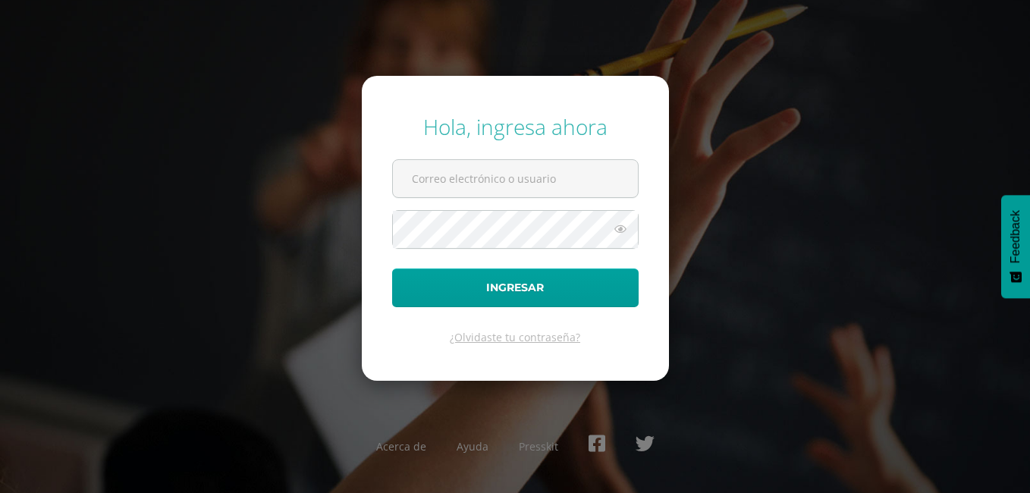 This screenshot has height=493, width=1030. What do you see at coordinates (1016, 246) in the screenshot?
I see `button: Feedback - Mostrar encuesta` at bounding box center [1016, 246].